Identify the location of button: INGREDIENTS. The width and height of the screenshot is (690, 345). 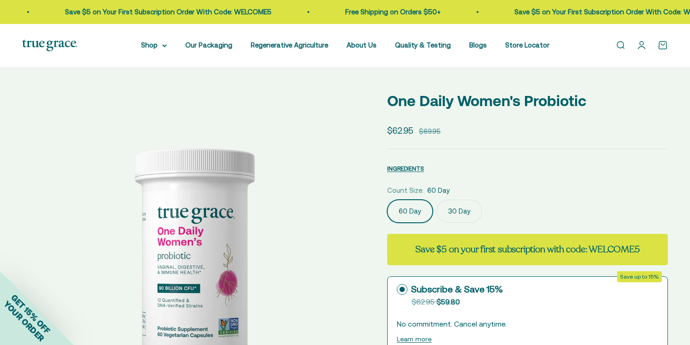
(406, 168).